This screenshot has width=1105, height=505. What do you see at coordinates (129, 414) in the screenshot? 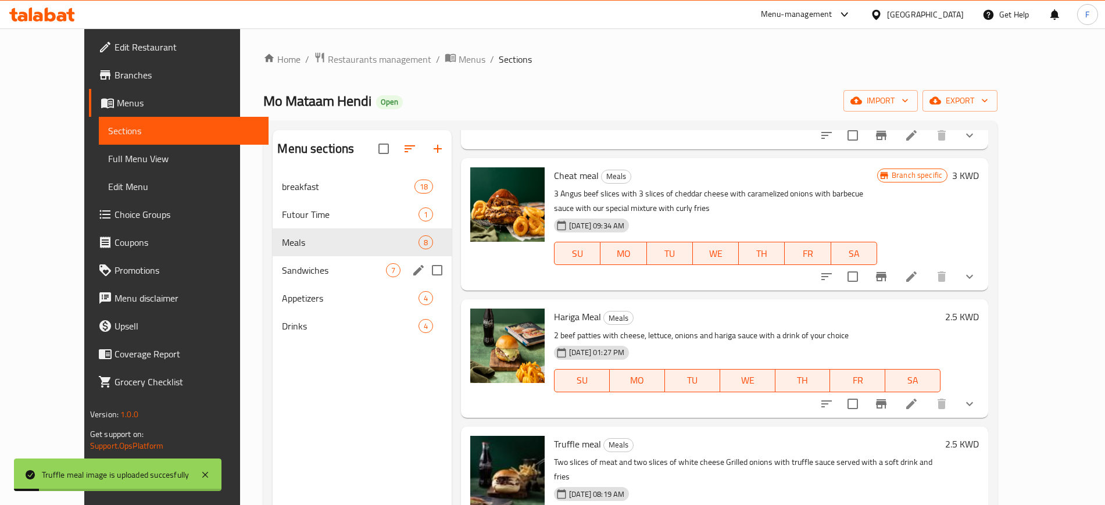
I see `span: 1.0.0` at bounding box center [129, 414].